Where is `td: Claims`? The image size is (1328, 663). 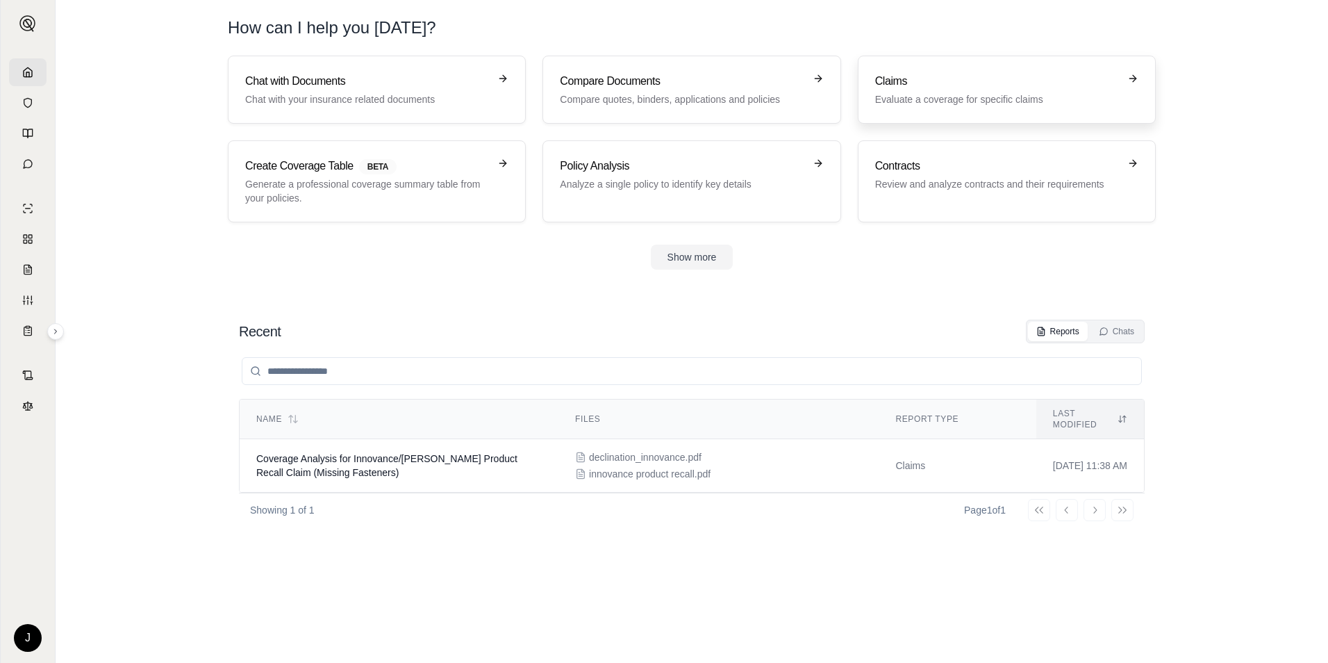 td: Claims is located at coordinates (957, 465).